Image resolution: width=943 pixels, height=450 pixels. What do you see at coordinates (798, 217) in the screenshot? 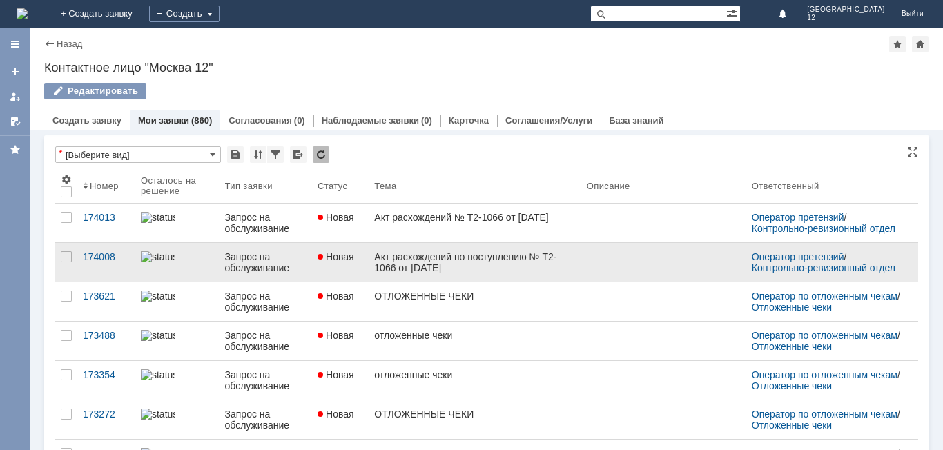
I see `a: Оператор претензий` at bounding box center [798, 217].